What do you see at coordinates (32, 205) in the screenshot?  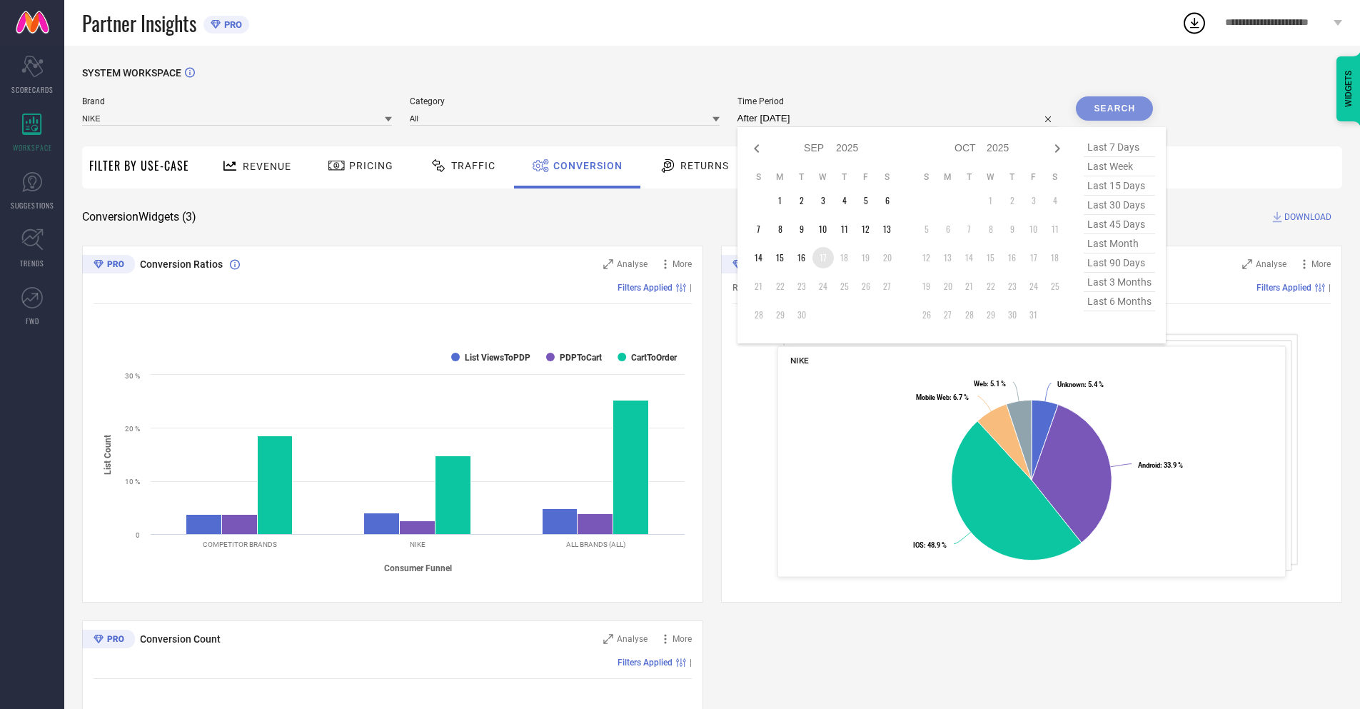 I see `span: SUGGESTIONS` at bounding box center [32, 205].